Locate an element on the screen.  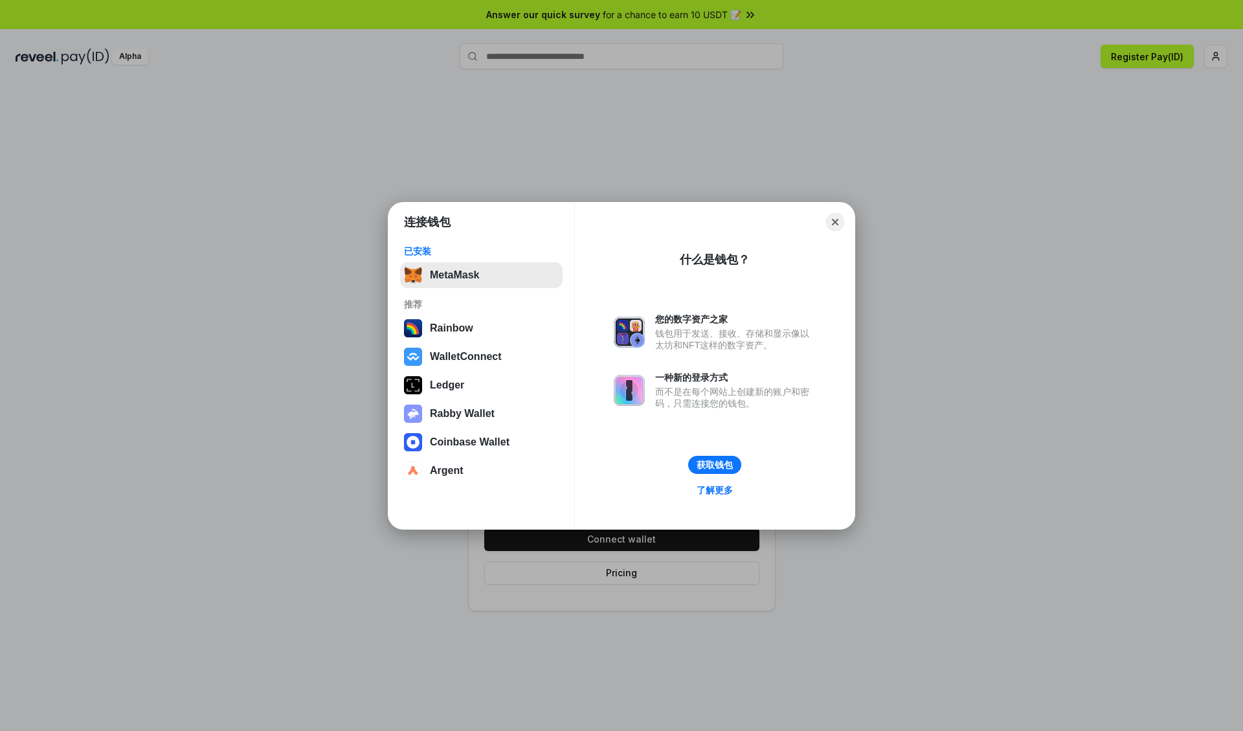
div: Rabby Wallet is located at coordinates (462, 414).